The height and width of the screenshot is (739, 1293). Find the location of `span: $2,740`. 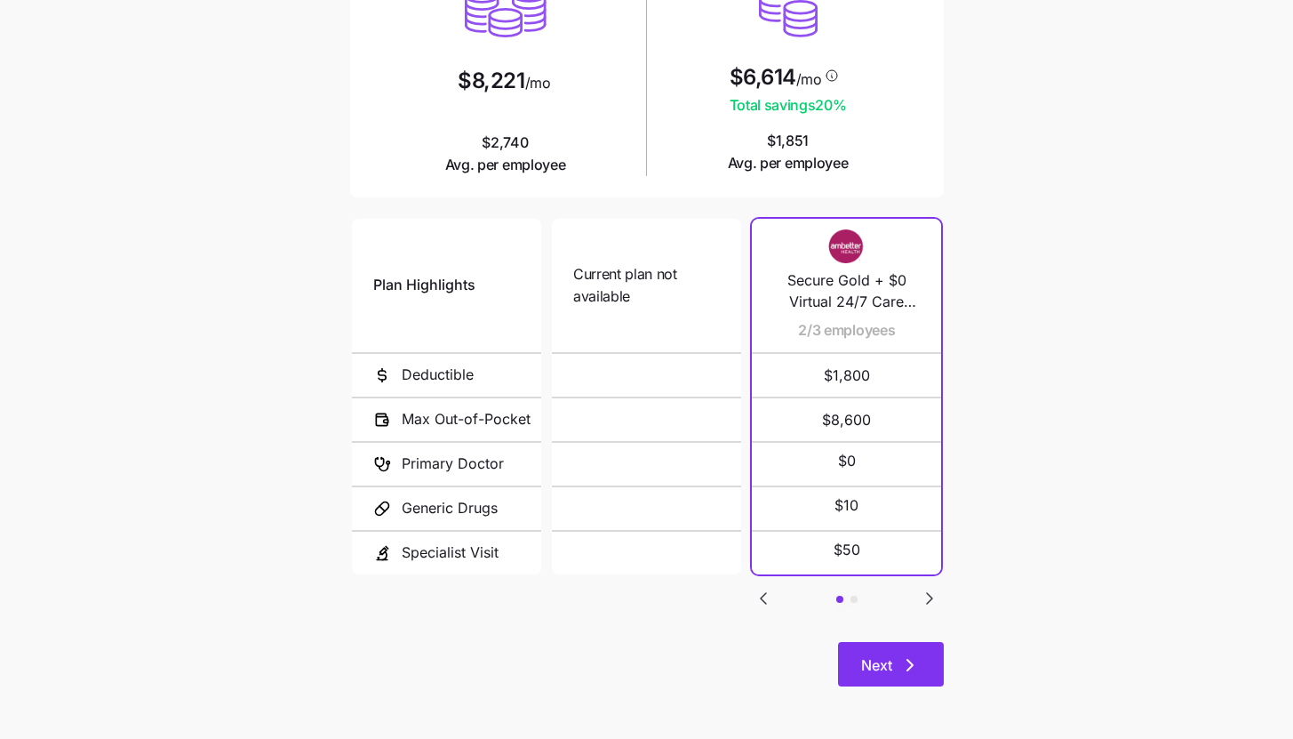

span: $2,740 is located at coordinates (506, 154).